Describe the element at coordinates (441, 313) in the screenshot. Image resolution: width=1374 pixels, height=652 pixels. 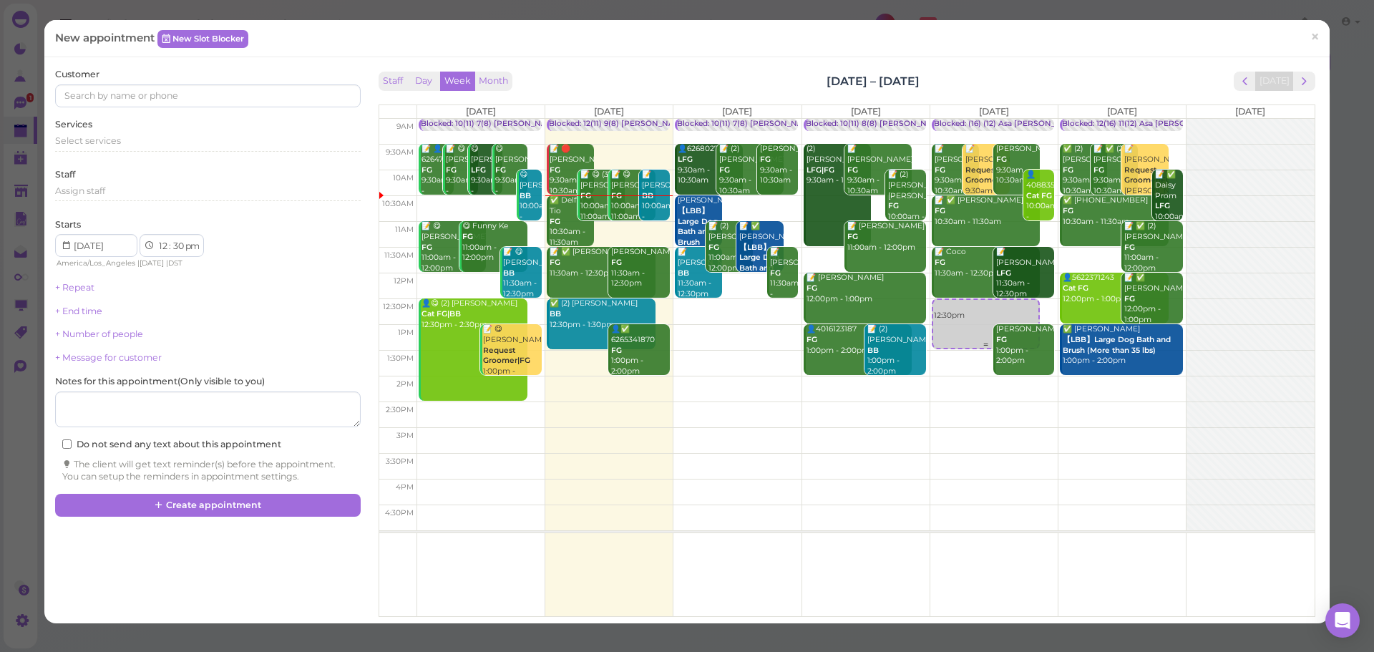
I see `b: Cat FG|BB` at that location.